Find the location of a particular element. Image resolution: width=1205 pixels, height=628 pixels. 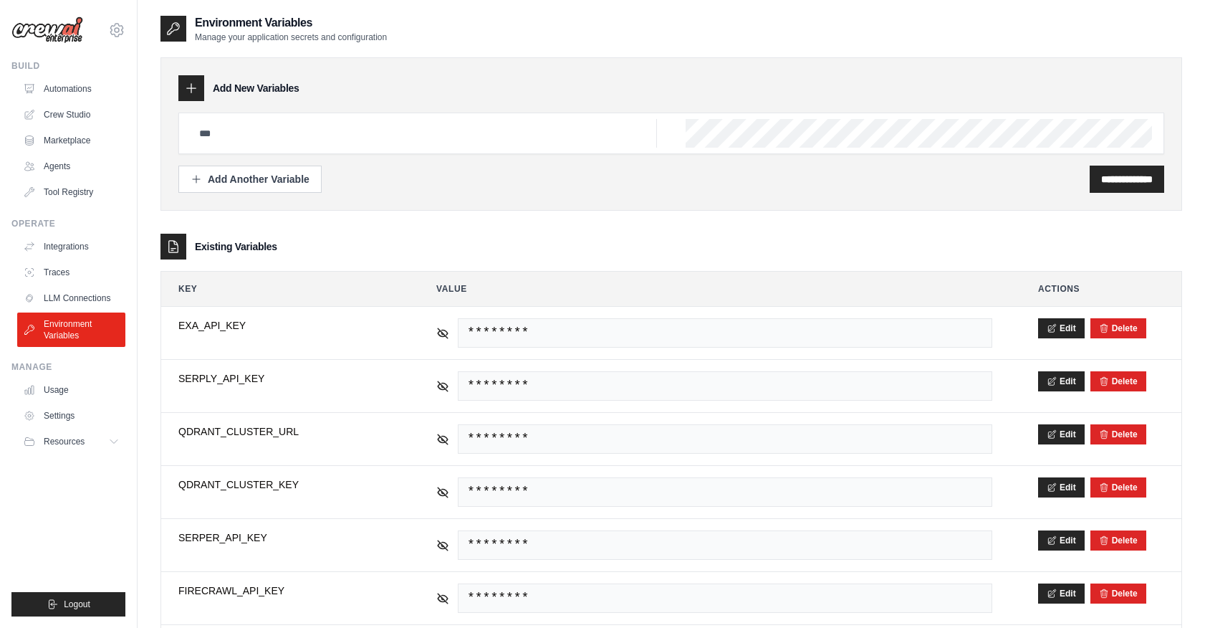

a: Usage is located at coordinates (71, 390).